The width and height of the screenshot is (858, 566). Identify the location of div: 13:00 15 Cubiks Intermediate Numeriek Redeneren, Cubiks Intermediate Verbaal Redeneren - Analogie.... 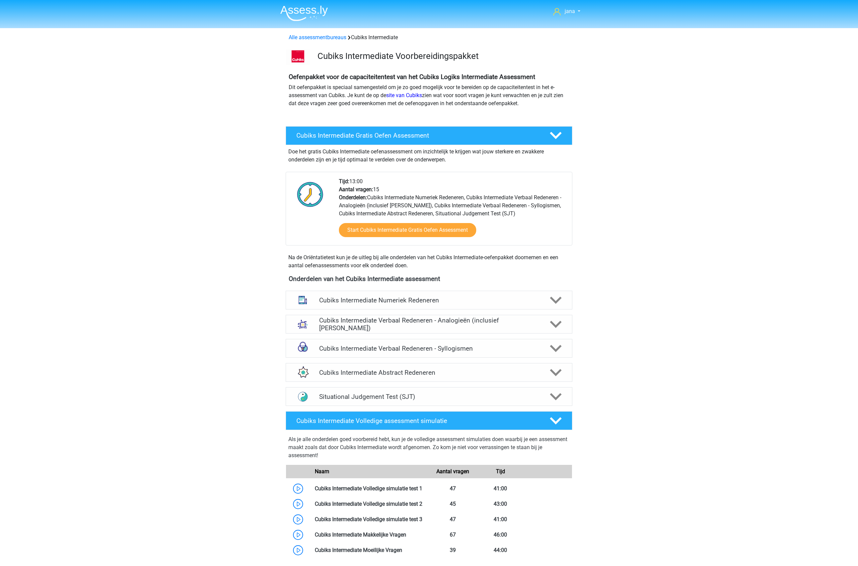
(453, 211).